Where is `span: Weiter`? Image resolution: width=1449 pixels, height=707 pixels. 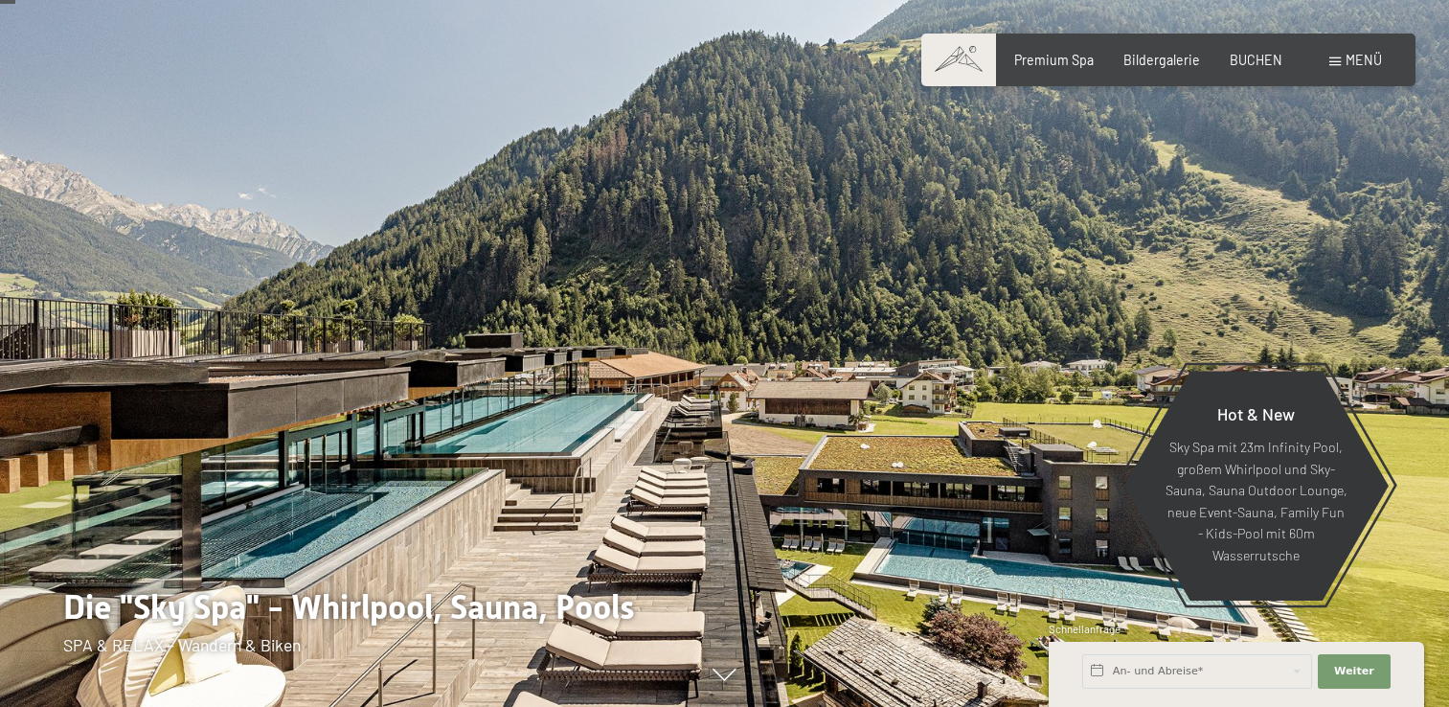 span: Weiter is located at coordinates (1354, 671).